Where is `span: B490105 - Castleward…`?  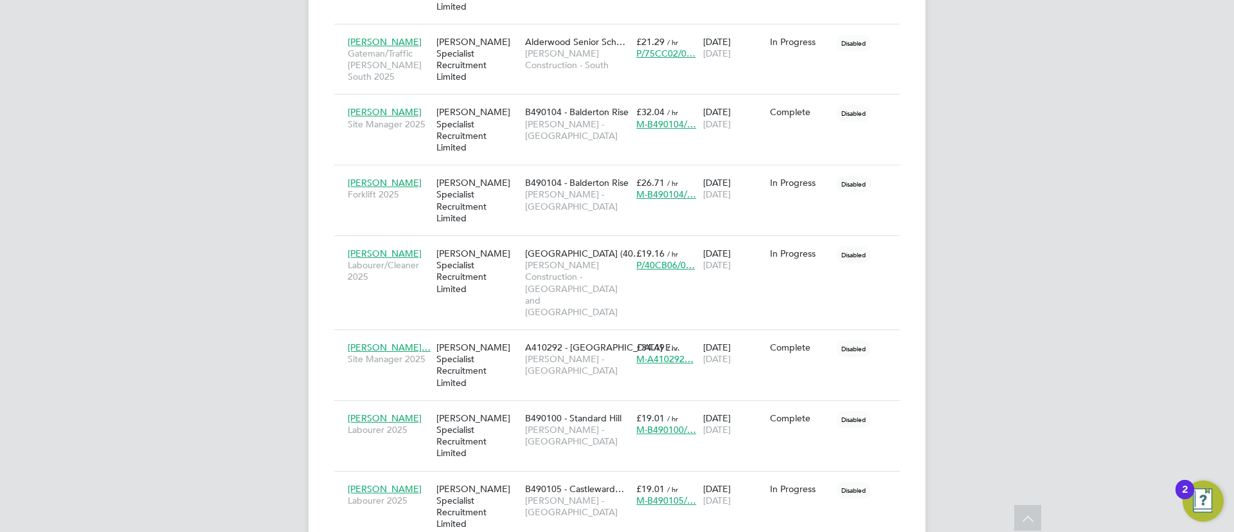
span: B490105 - Castleward… is located at coordinates (575, 489).